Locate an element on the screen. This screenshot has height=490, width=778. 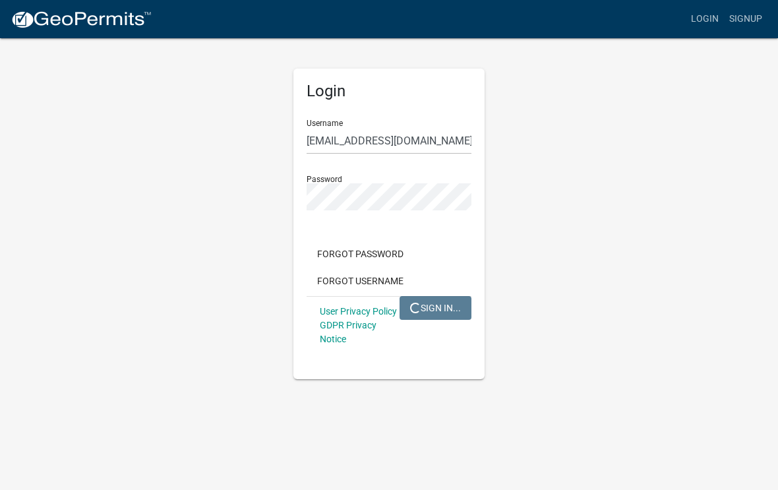
a: Login is located at coordinates (704, 19).